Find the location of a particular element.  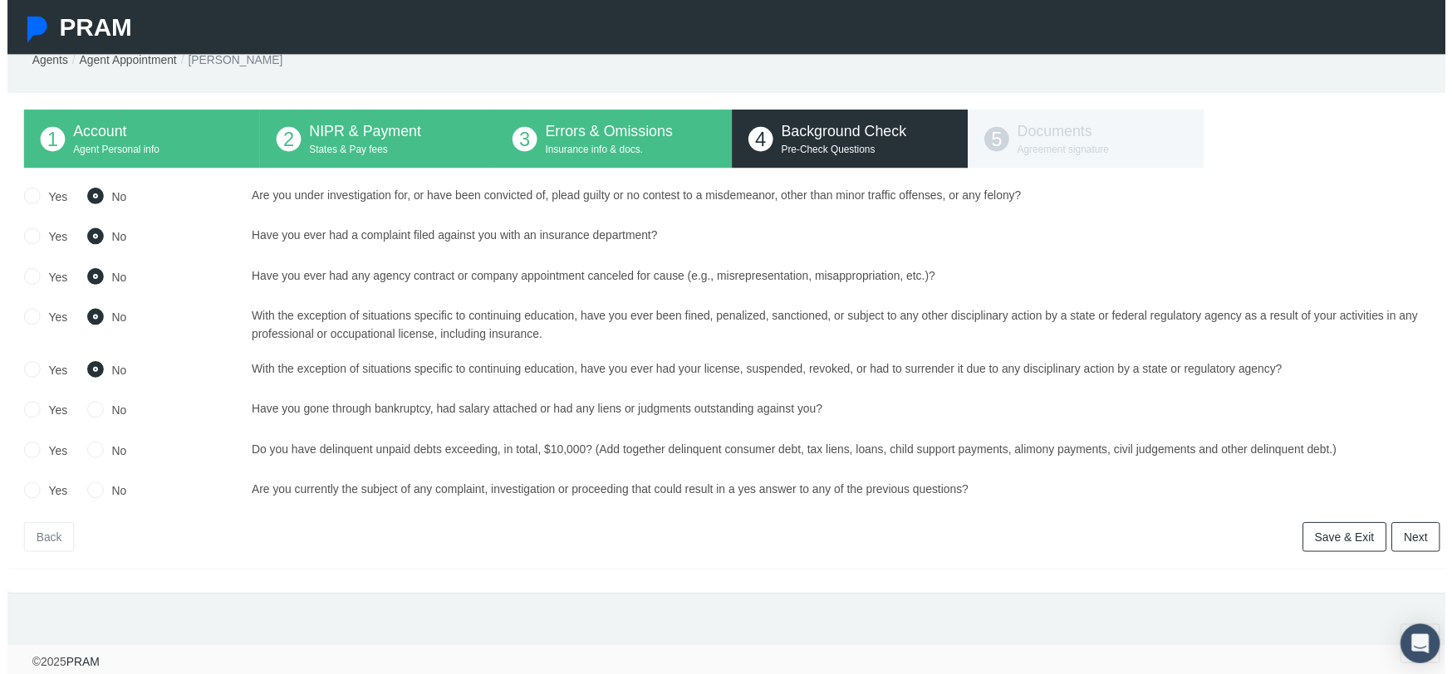

span: PRAM is located at coordinates (89, 27).